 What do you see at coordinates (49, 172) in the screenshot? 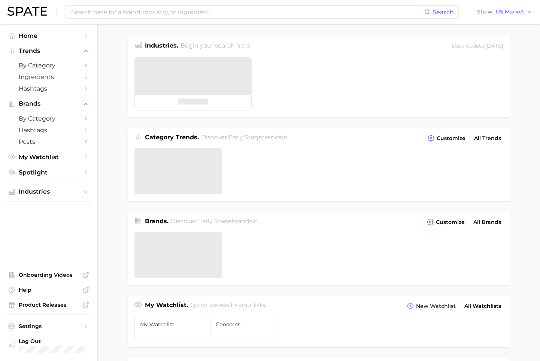
I see `span: Spotlight` at bounding box center [49, 172].